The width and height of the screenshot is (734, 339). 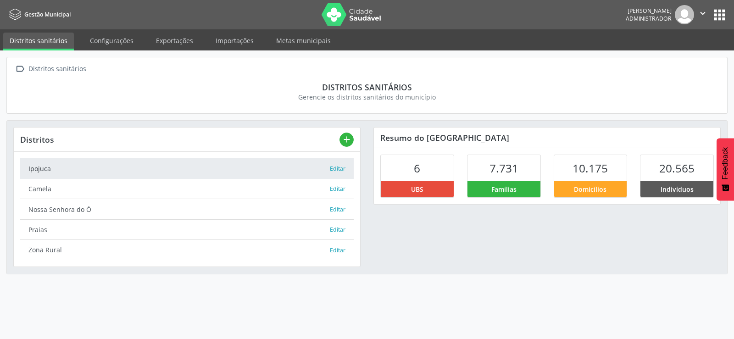 What do you see at coordinates (187, 168) in the screenshot?
I see `a: Ipojuca Editar` at bounding box center [187, 168].